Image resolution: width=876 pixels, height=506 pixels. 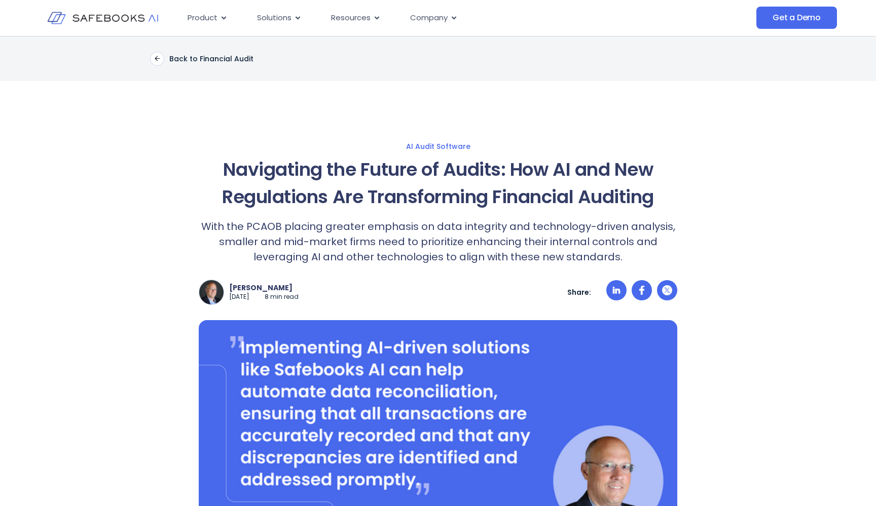 I want to click on div: Menu Toggle, so click(x=417, y=18).